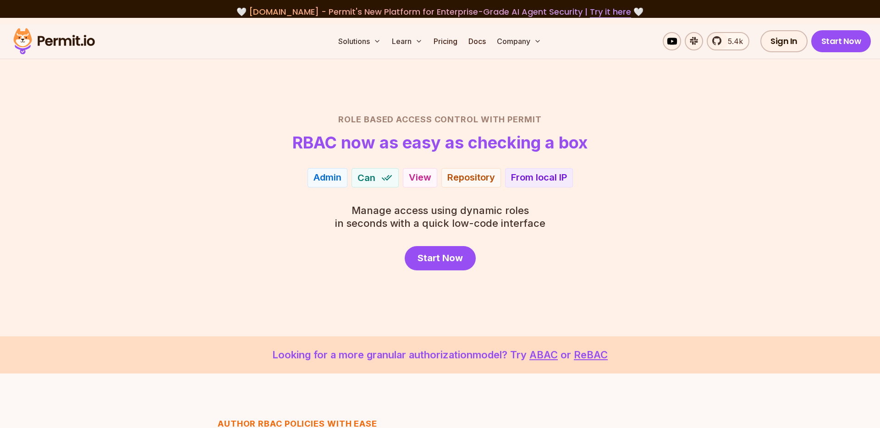 The width and height of the screenshot is (880, 428). What do you see at coordinates (519, 41) in the screenshot?
I see `button: Company` at bounding box center [519, 41].